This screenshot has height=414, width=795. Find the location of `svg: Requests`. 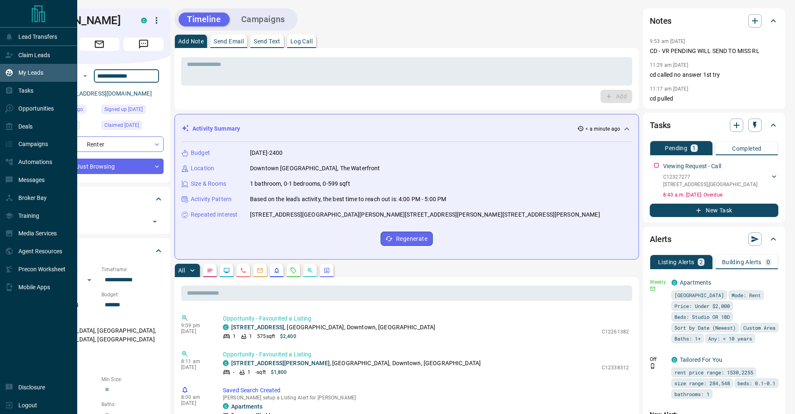

svg: Requests is located at coordinates (293, 270).